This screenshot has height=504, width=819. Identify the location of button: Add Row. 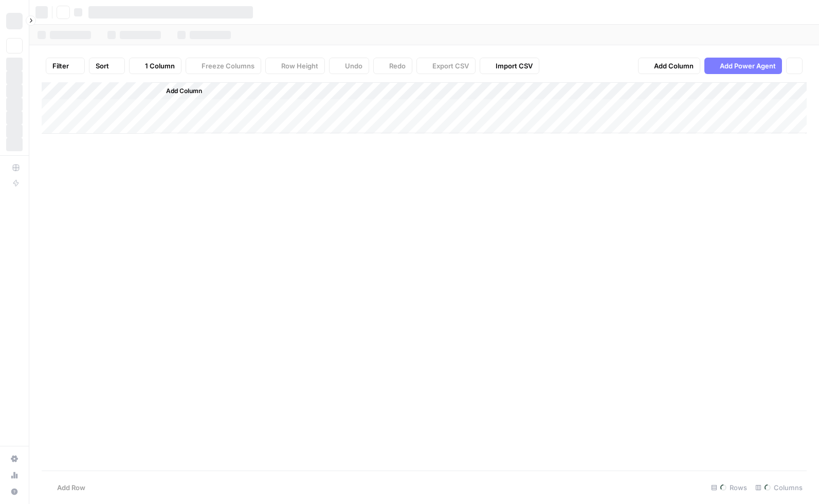
(66, 487).